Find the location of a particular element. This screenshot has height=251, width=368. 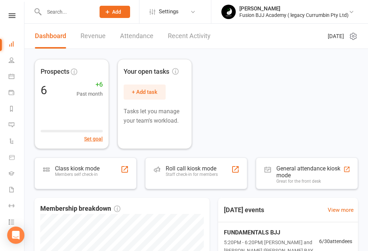

div: Staff check-in for members is located at coordinates (192, 174).